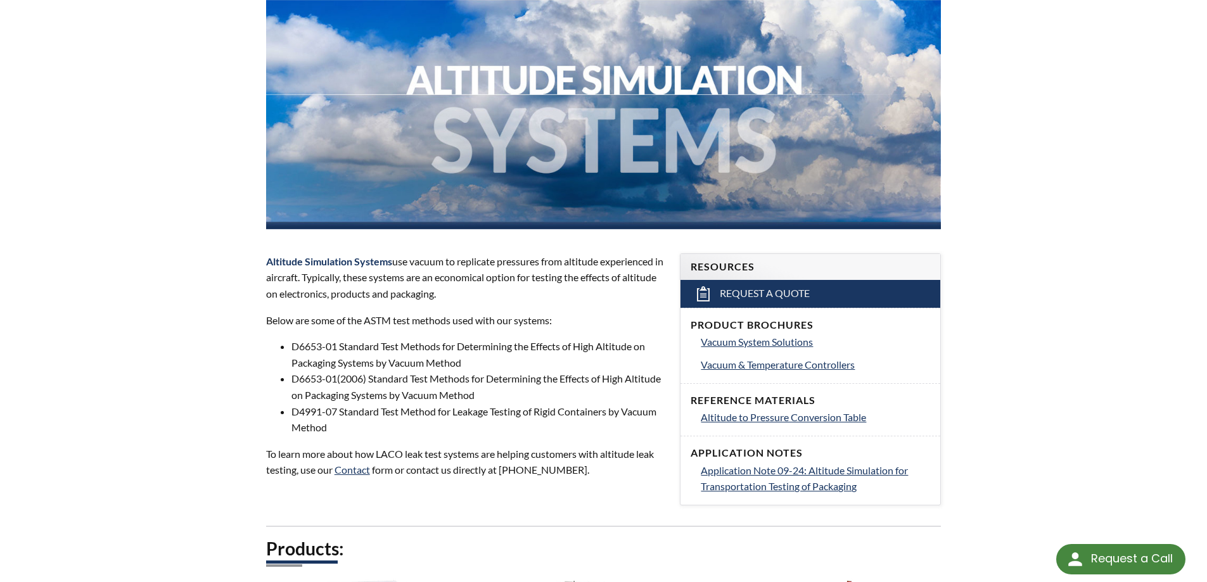  What do you see at coordinates (804, 478) in the screenshot?
I see `span: Application Note 09-24: Altitude Simulation for Transportation Testing of Packaging` at bounding box center [804, 478].